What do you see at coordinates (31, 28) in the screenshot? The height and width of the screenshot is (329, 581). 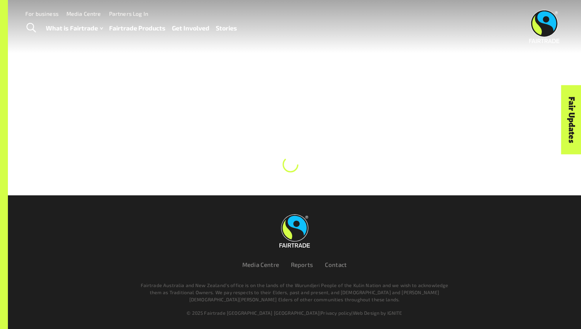 I see `a: Toggle Search` at bounding box center [31, 28].